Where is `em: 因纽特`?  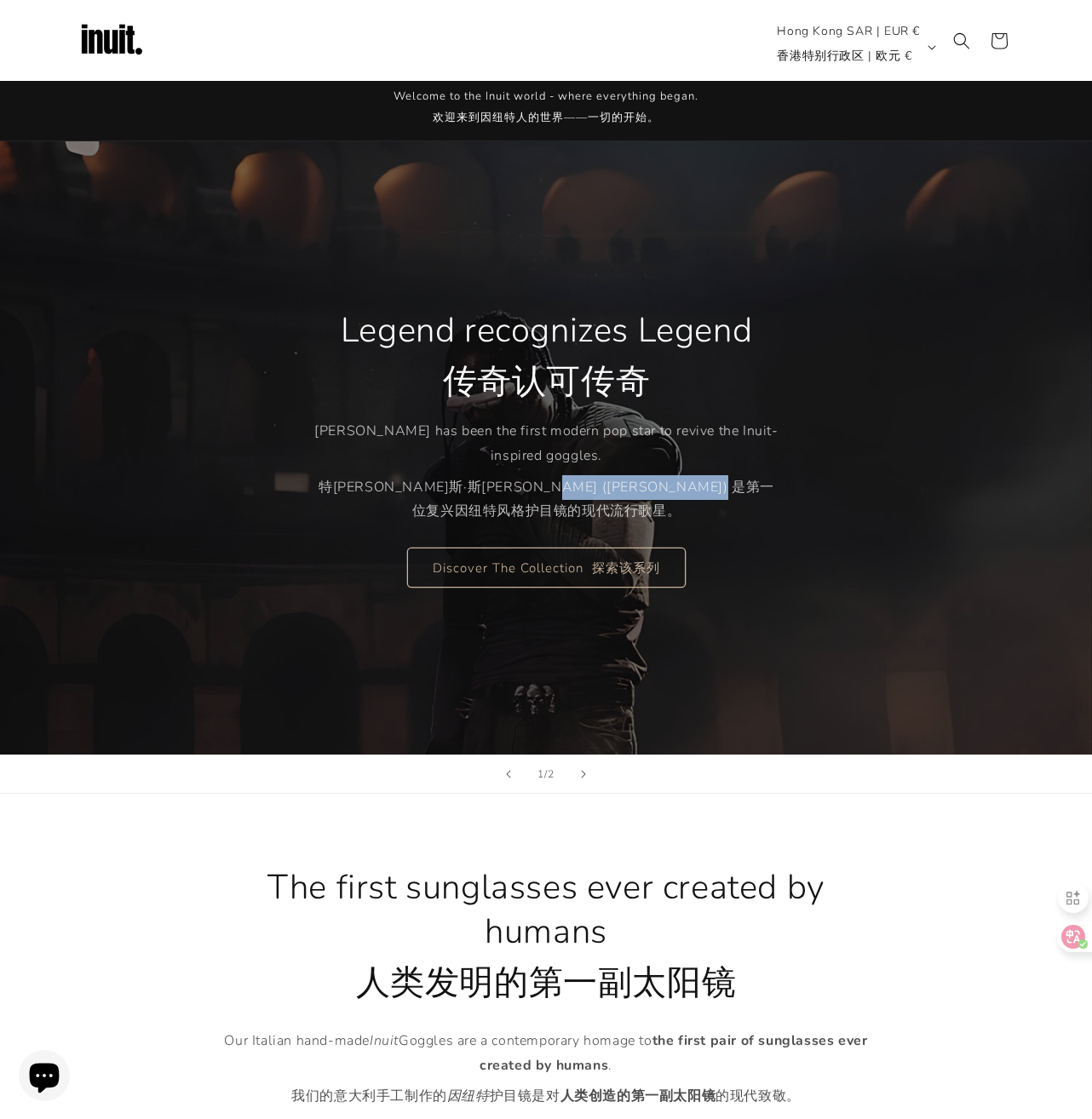 em: 因纽特 is located at coordinates (469, 1096).